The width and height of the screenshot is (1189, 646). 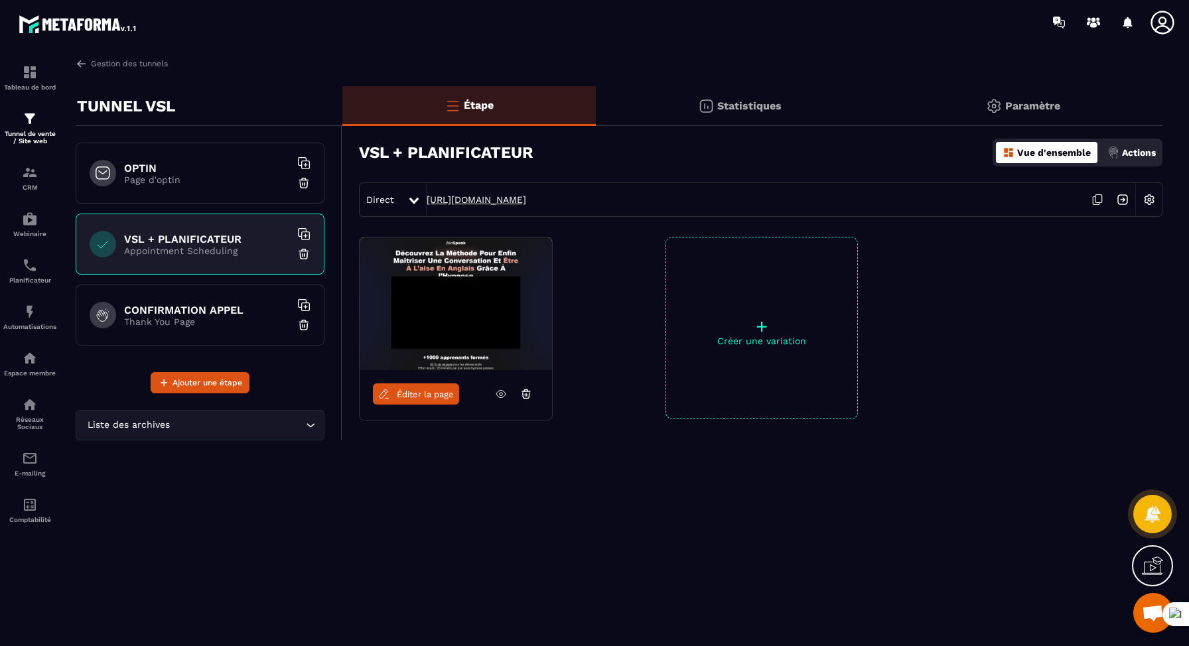 I want to click on p: Appointment Scheduling, so click(x=207, y=251).